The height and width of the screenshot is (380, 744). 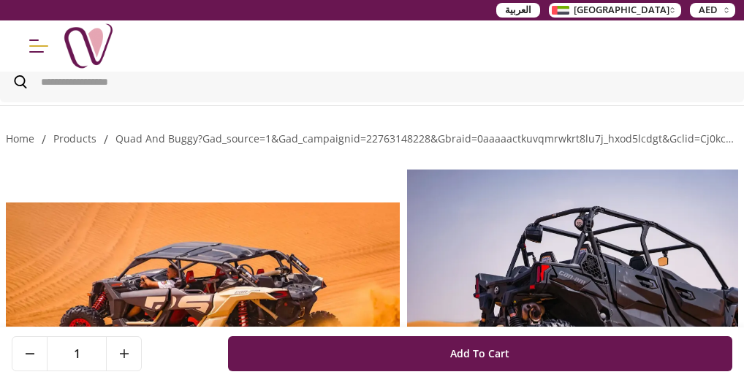 I want to click on a: products, so click(x=75, y=138).